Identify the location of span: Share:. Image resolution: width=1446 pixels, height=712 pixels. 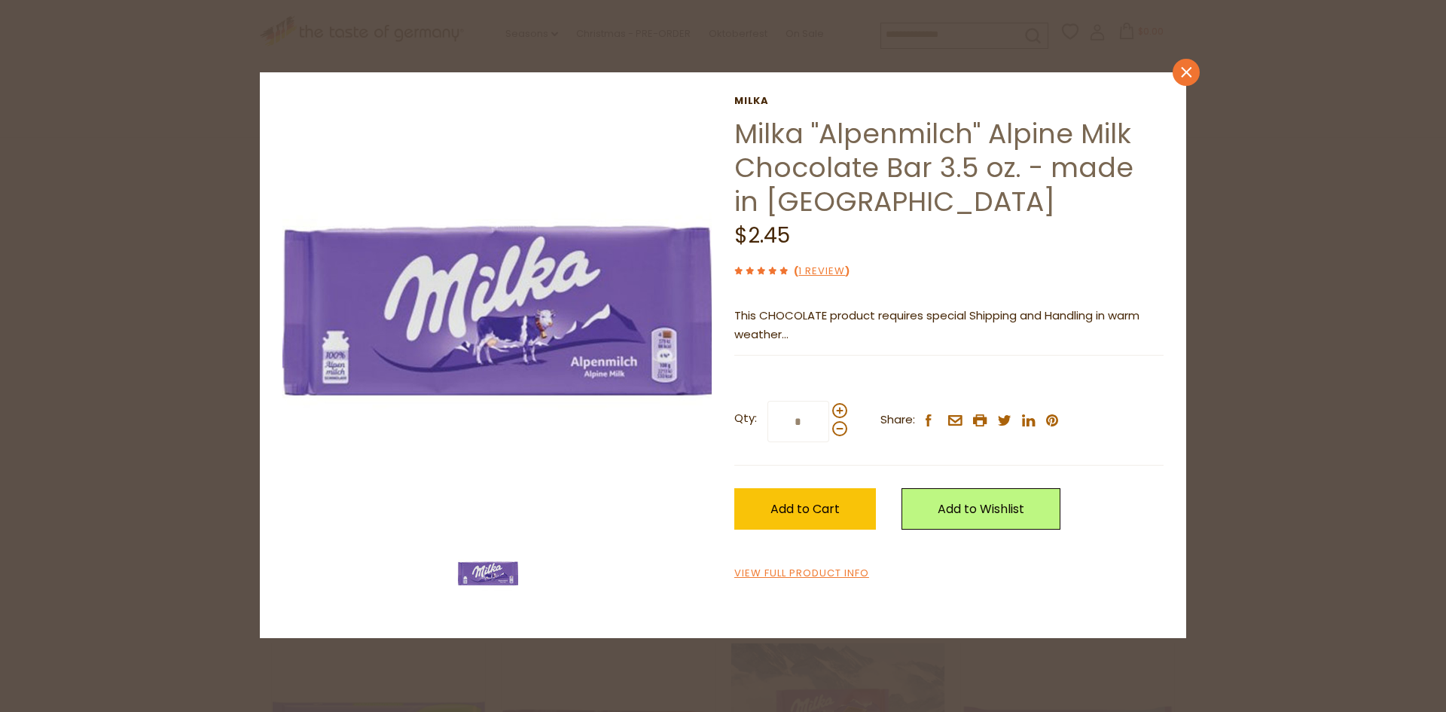
(898, 419).